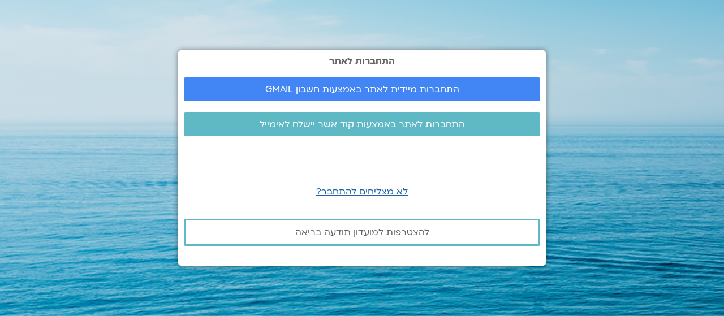 The height and width of the screenshot is (316, 724). I want to click on span: התחברות מיידית לאתר באמצעות חשבון GMAIL, so click(362, 89).